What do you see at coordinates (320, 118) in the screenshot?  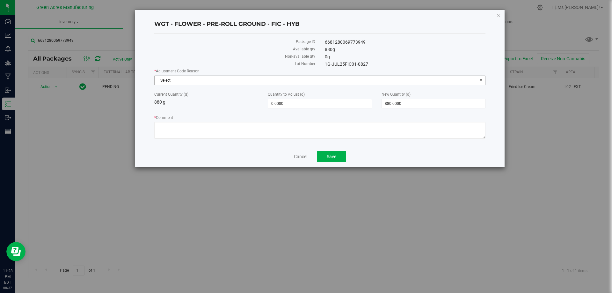 I see `label: Comment` at bounding box center [320, 118].